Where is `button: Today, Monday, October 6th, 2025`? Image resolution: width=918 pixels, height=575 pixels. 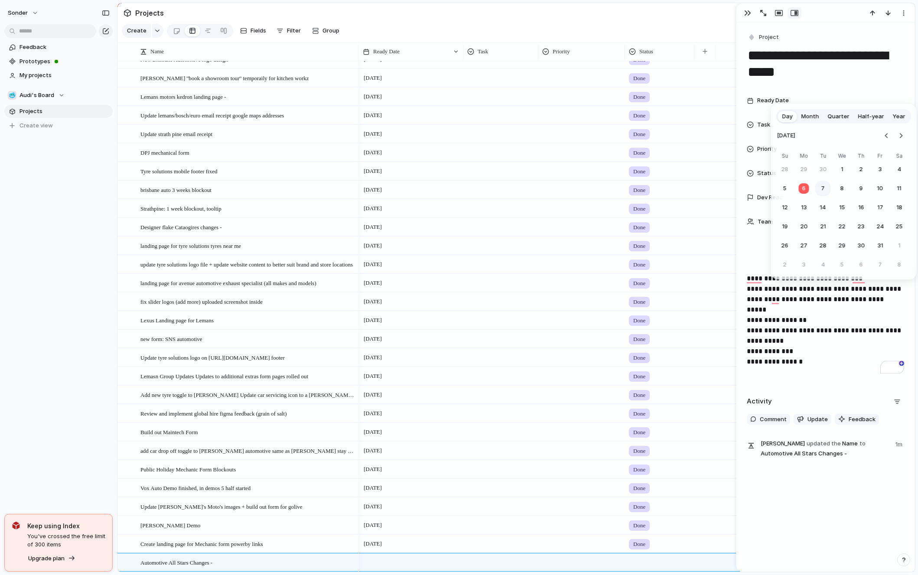
button: Today, Monday, October 6th, 2025 is located at coordinates (804, 188).